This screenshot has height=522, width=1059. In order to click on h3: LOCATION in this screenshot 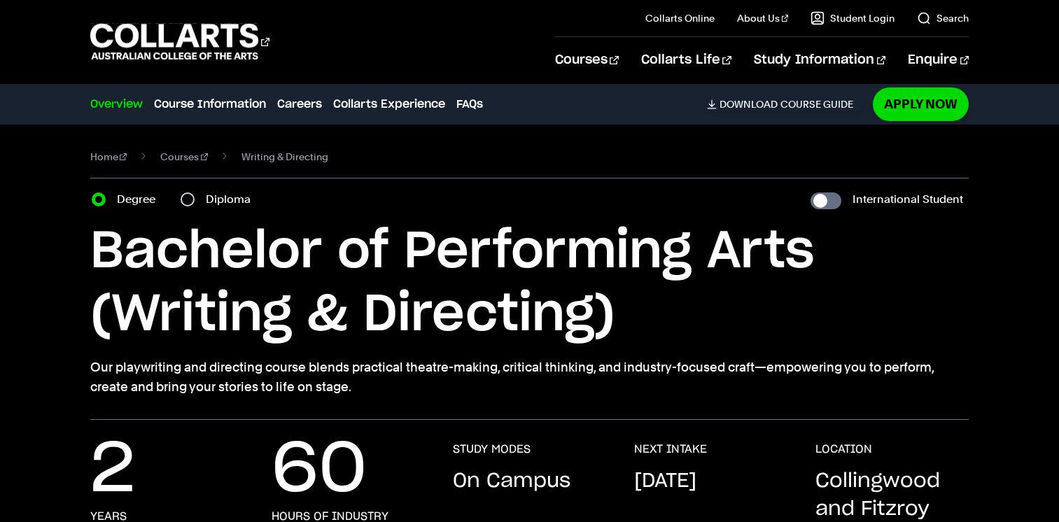, I will do `click(843, 449)`.